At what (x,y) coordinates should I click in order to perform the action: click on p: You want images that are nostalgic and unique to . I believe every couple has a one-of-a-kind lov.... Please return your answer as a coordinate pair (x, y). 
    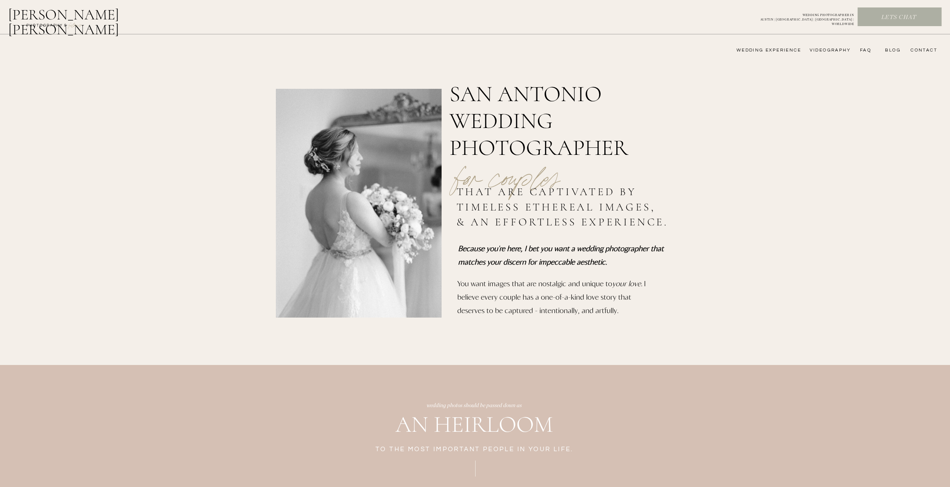
    Looking at the image, I should click on (552, 300).